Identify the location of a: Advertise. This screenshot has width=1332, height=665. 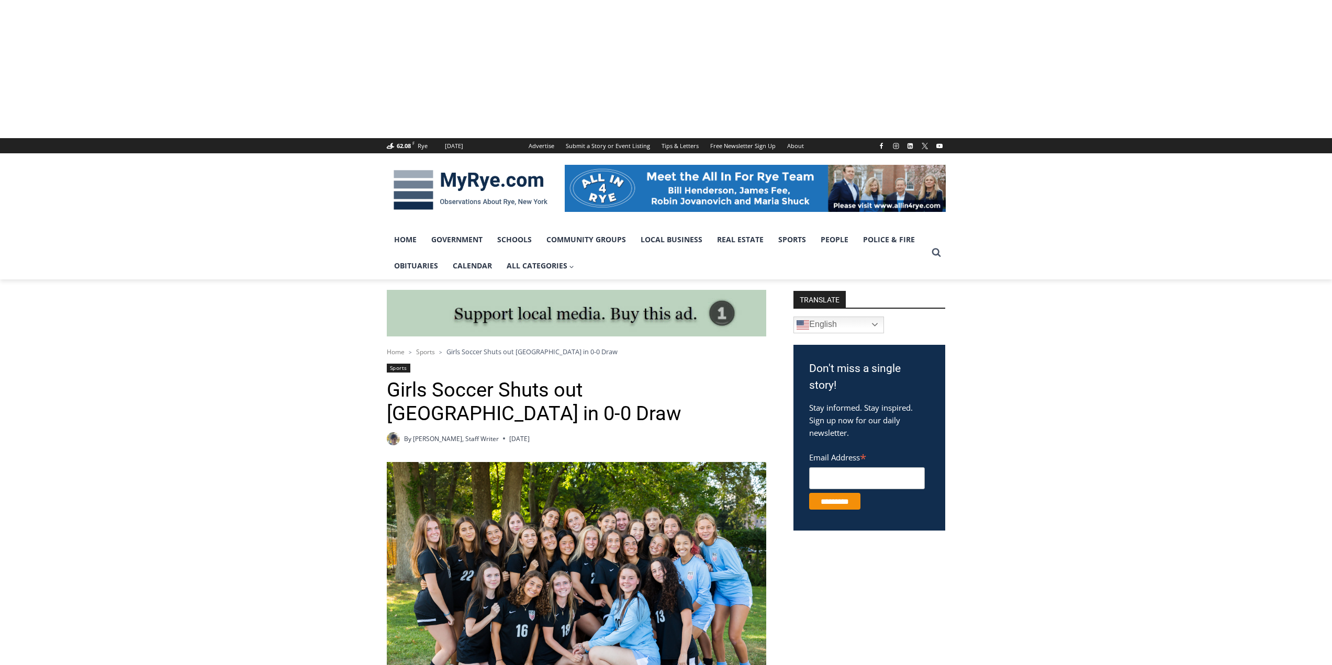
(541, 146).